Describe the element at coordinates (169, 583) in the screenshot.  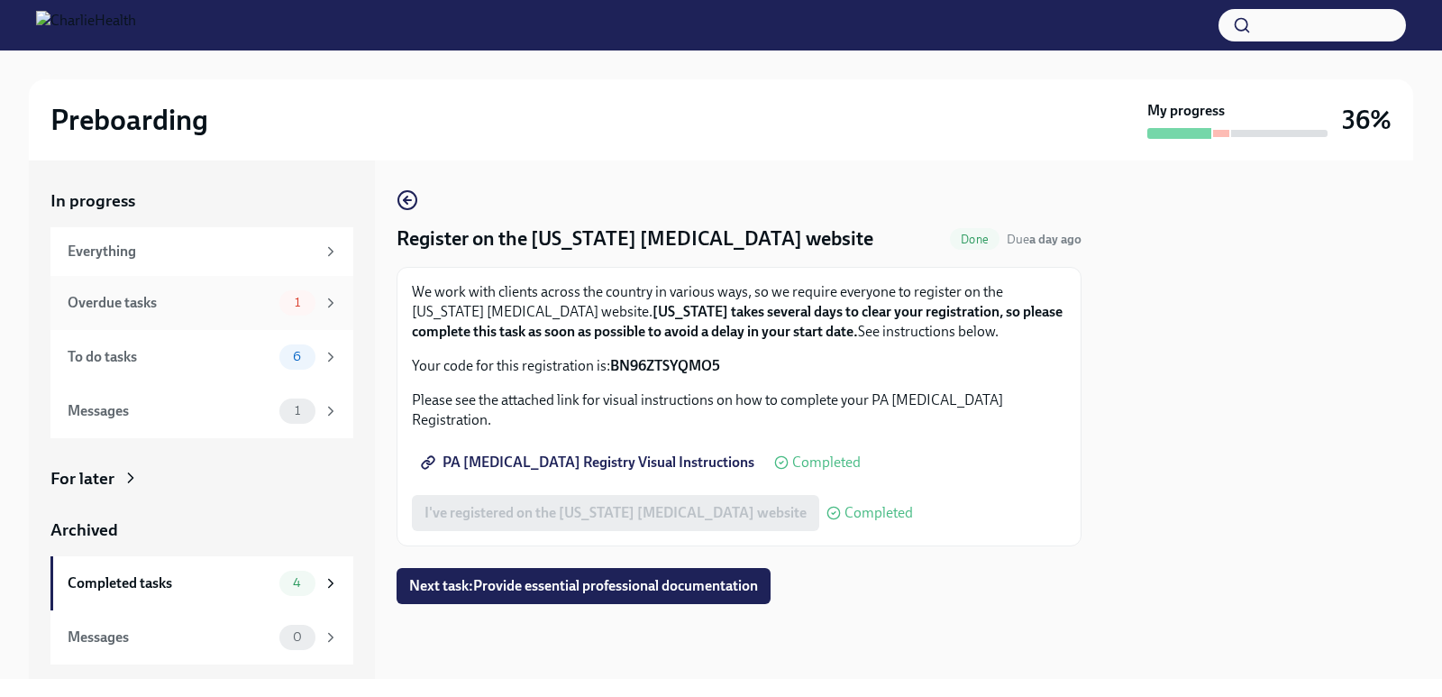
I see `div: Completed tasks` at that location.